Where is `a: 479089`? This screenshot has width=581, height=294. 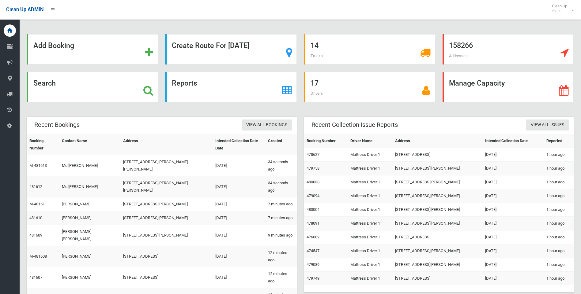 a: 479089 is located at coordinates (313, 265).